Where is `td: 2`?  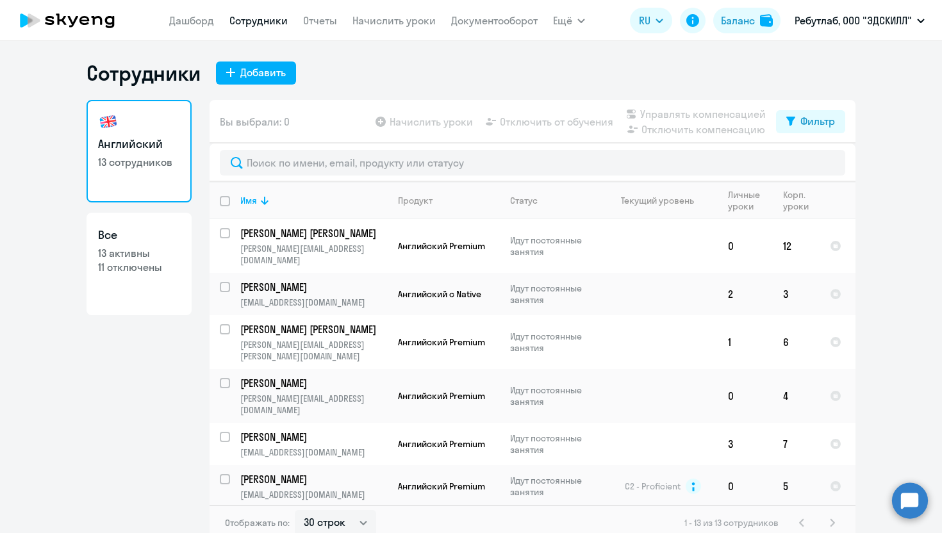 td: 2 is located at coordinates (745, 294).